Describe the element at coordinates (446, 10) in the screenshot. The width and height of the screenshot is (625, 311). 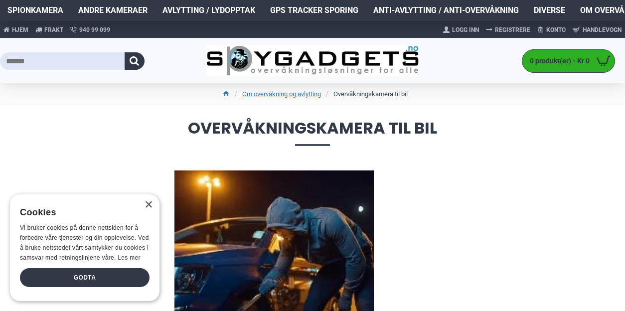
I see `span: Anti-avlytting / Anti-overvåkning` at that location.